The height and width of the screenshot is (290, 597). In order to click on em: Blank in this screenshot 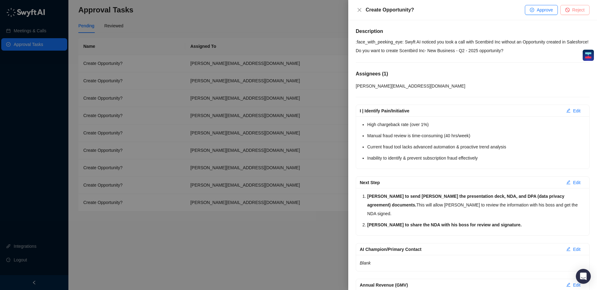, I will do `click(365, 263)`.